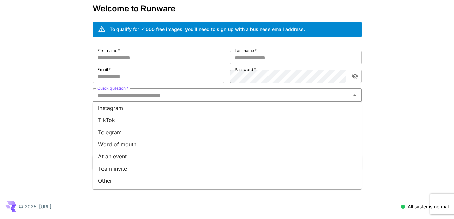  Describe the element at coordinates (207, 29) in the screenshot. I see `div: To qualify for ~1000 free images, you’ll need to sign up with a business email address.` at that location.